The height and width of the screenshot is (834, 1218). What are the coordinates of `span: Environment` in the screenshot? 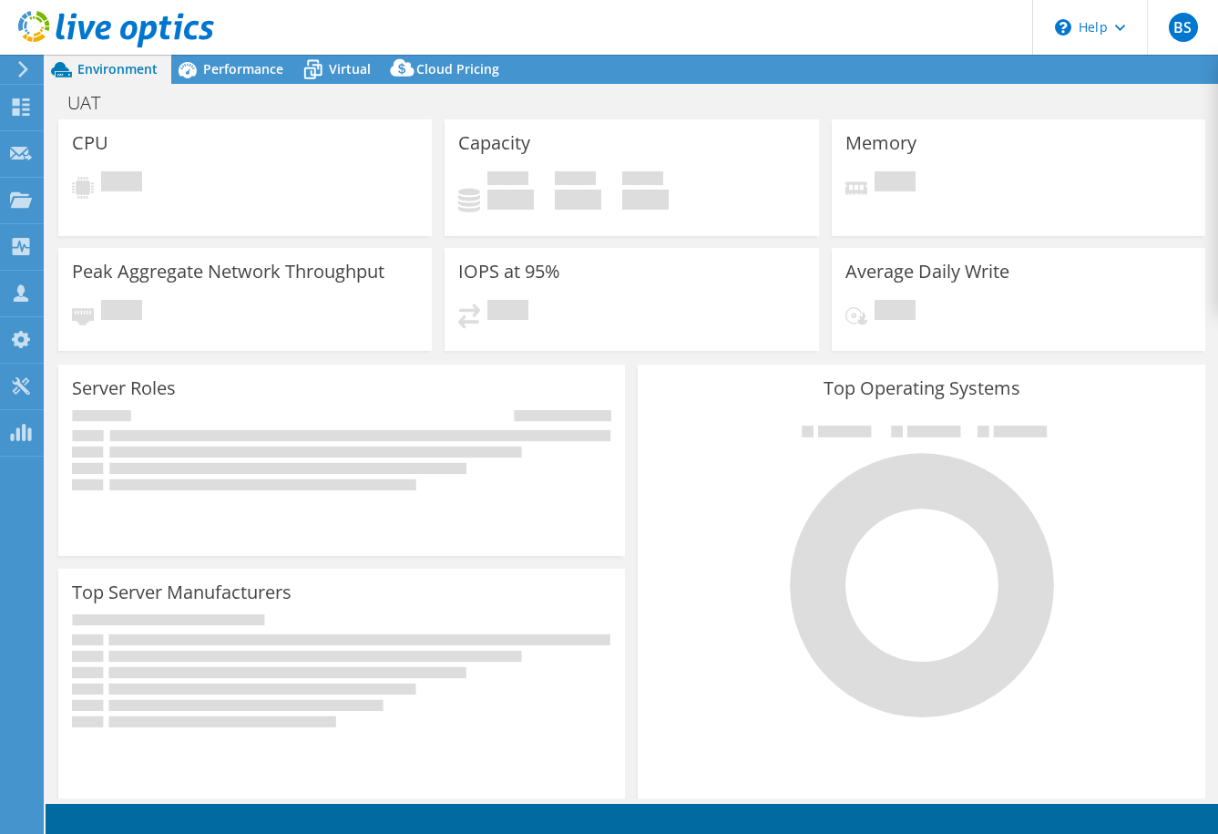 It's located at (118, 68).